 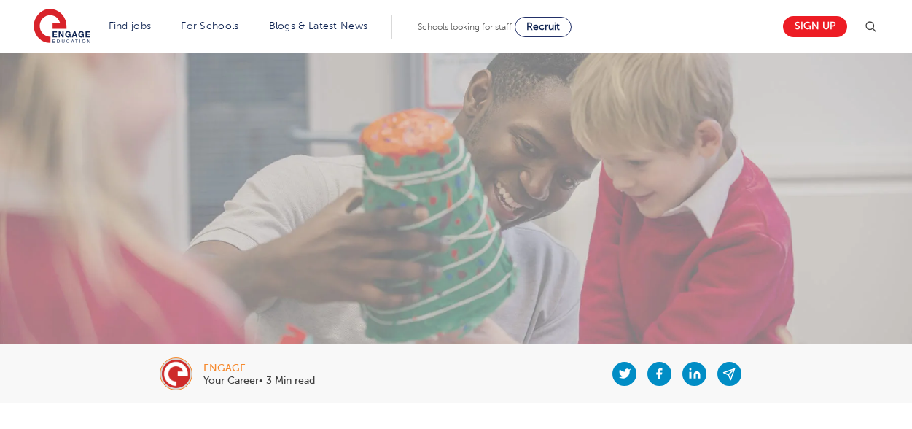 What do you see at coordinates (259, 368) in the screenshot?
I see `div: engage` at bounding box center [259, 368].